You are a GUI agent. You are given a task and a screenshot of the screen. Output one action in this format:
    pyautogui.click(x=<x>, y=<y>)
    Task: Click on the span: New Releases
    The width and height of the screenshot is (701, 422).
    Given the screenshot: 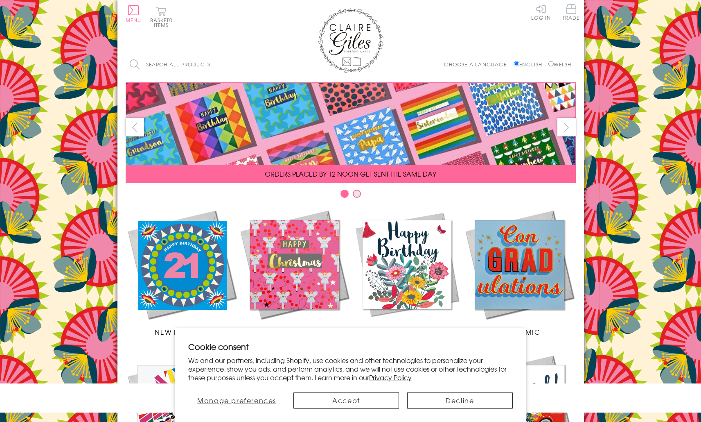 What is the action you would take?
    pyautogui.click(x=181, y=332)
    